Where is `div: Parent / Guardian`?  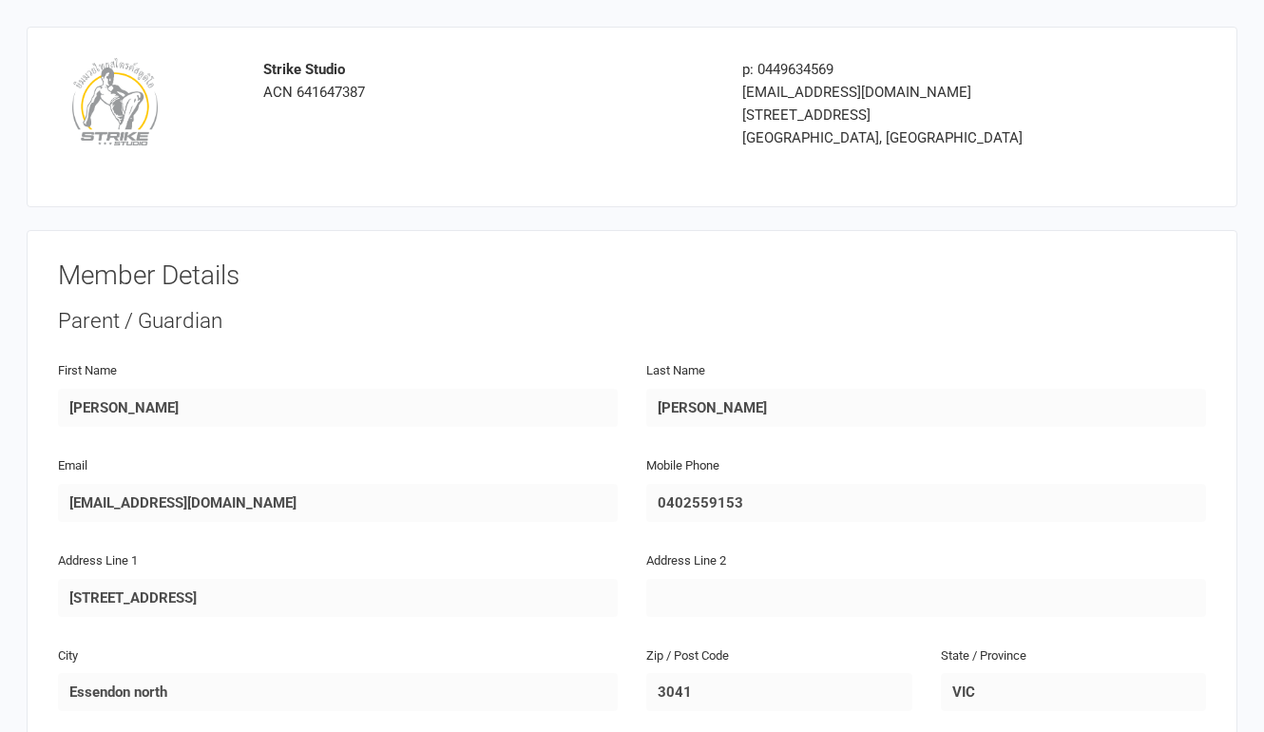
div: Parent / Guardian is located at coordinates (632, 321).